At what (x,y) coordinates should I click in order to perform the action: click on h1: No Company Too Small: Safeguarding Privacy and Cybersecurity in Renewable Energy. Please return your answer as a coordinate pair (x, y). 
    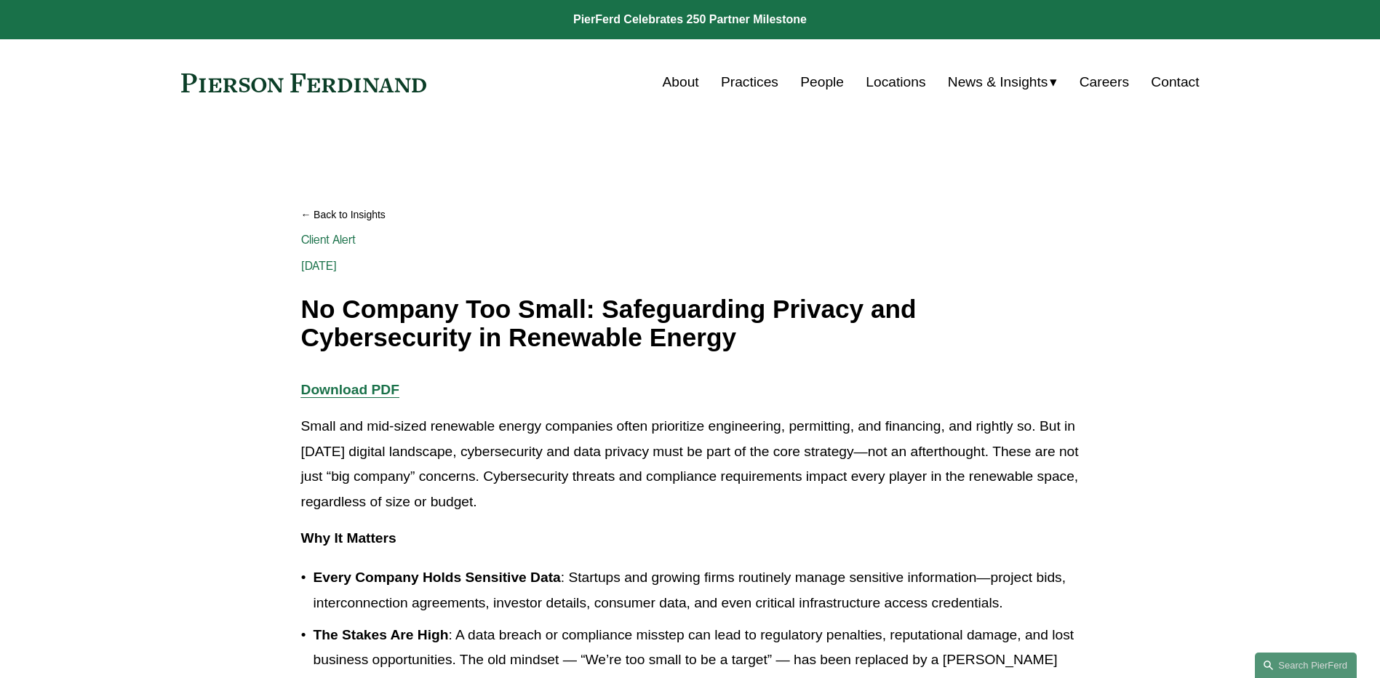
    Looking at the image, I should click on (690, 323).